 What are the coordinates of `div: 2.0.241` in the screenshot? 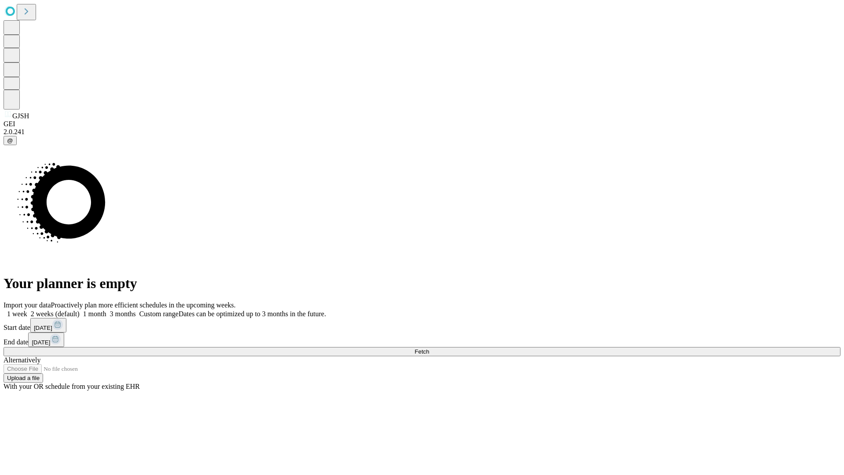 It's located at (422, 132).